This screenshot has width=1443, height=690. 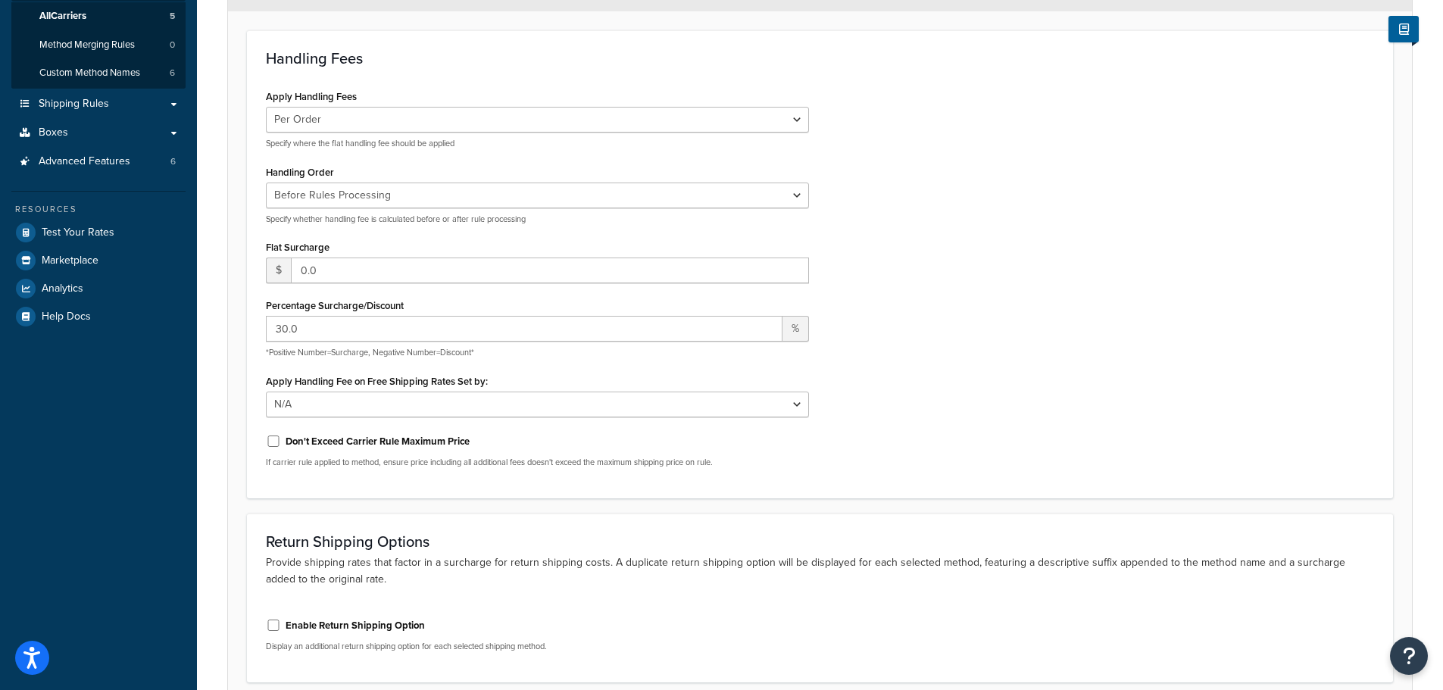 What do you see at coordinates (376, 381) in the screenshot?
I see `label: Apply Handling Fee on Free Shipping Rates Set by:` at bounding box center [376, 381].